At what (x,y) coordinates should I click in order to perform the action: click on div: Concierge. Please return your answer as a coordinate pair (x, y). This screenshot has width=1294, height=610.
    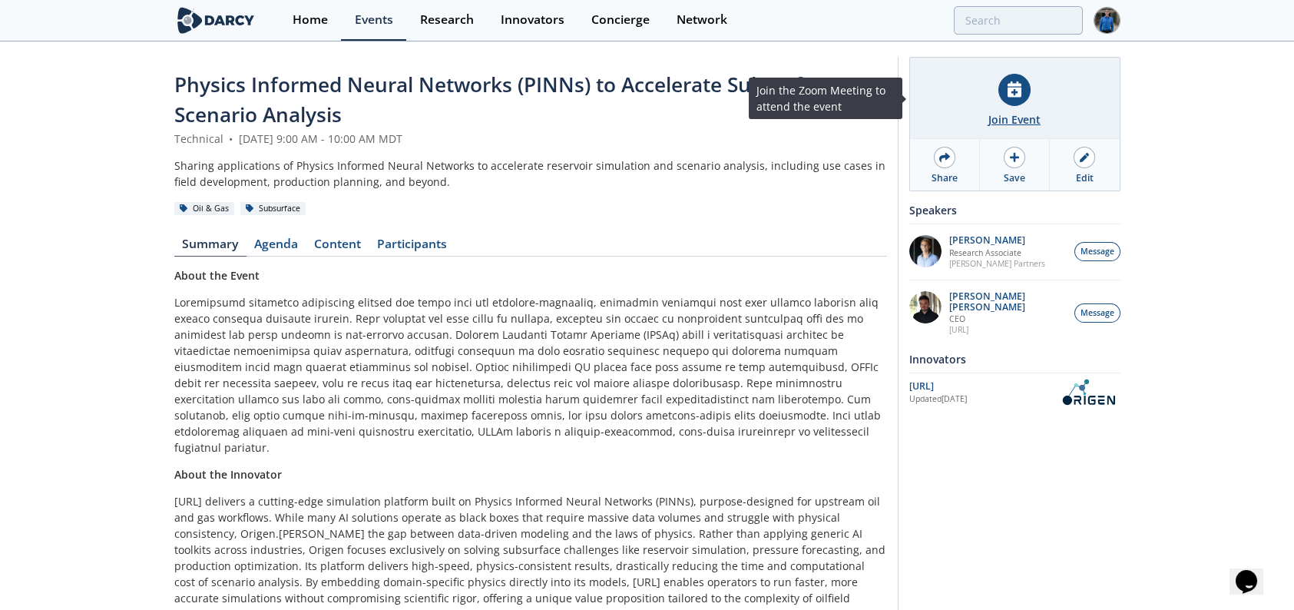
    Looking at the image, I should click on (621, 20).